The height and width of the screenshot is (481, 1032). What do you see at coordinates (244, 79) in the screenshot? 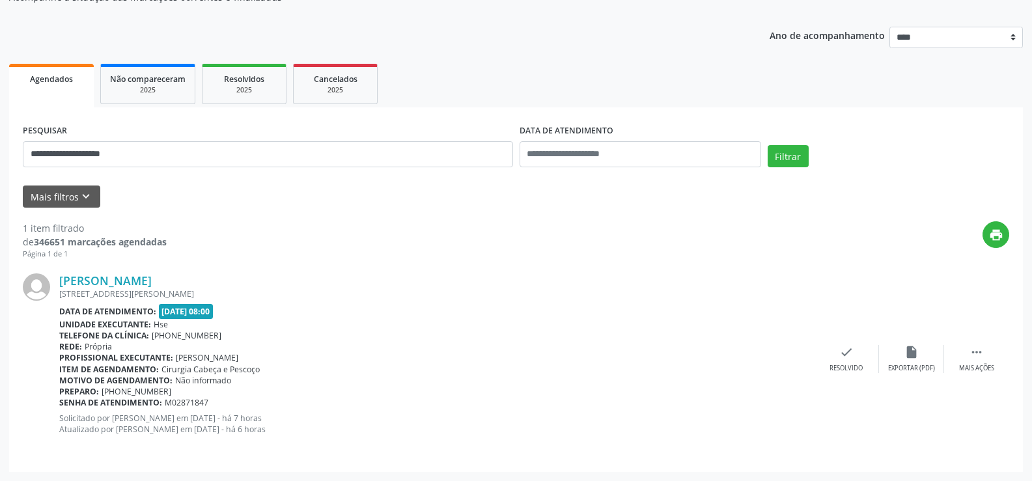
I see `span: Resolvidos` at bounding box center [244, 79].